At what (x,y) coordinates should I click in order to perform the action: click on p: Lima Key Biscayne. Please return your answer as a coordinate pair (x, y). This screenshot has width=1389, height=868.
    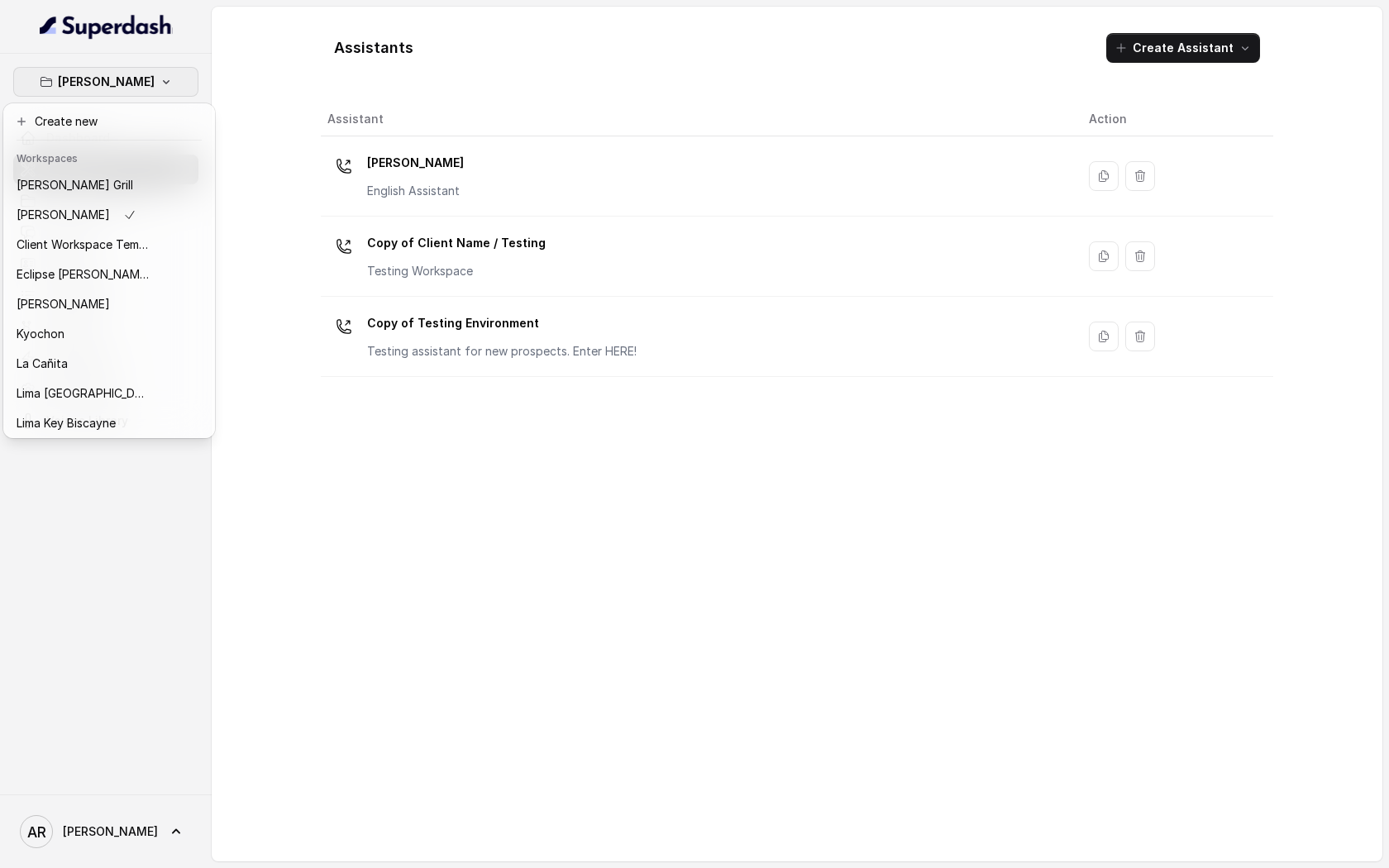
    Looking at the image, I should click on (66, 424).